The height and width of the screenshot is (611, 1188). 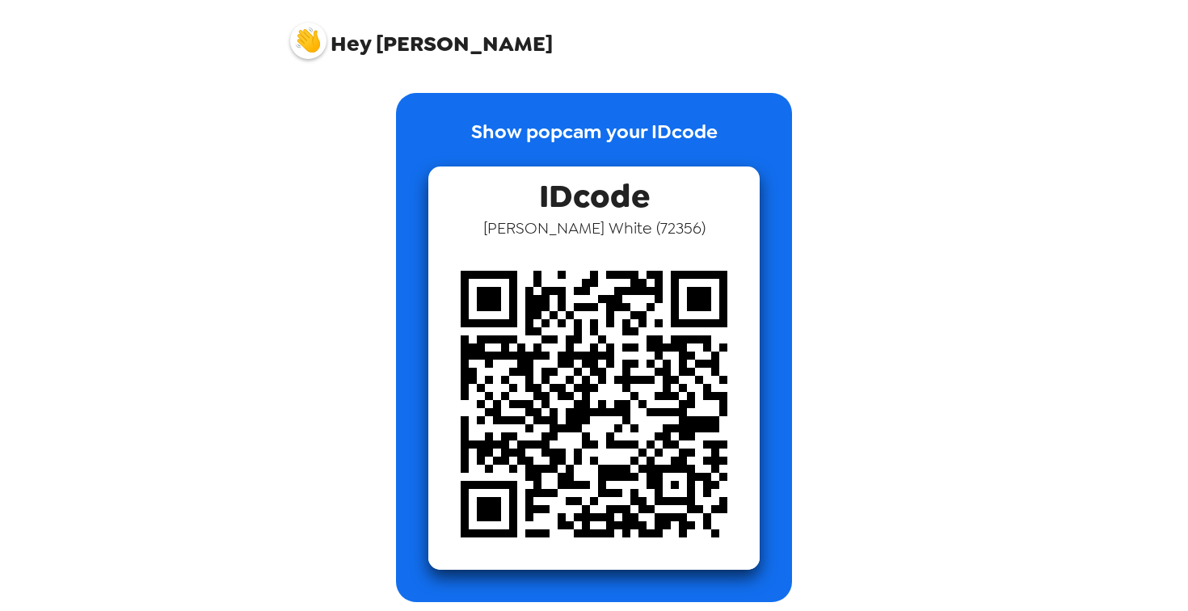 What do you see at coordinates (594, 191) in the screenshot?
I see `span: IDcode` at bounding box center [594, 191].